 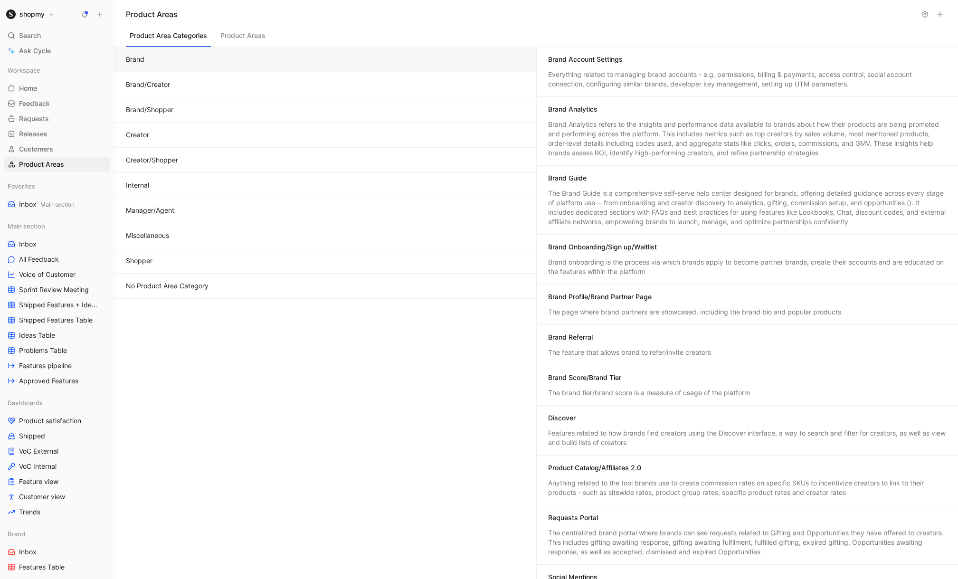 What do you see at coordinates (747, 267) in the screenshot?
I see `div: Brand onboarding is the process via which brands apply to become partner brands, create their acc...` at bounding box center [747, 267].